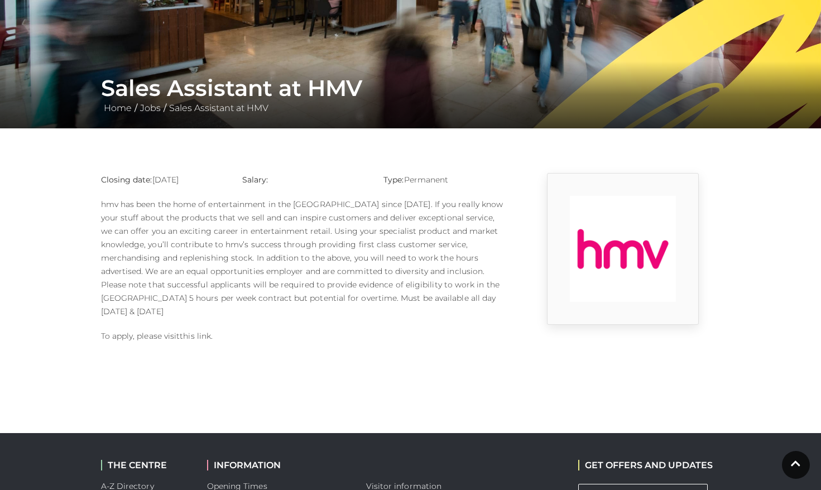  Describe the element at coordinates (623, 249) in the screenshot. I see `img: 9_1554821655_pX3E.png` at that location.